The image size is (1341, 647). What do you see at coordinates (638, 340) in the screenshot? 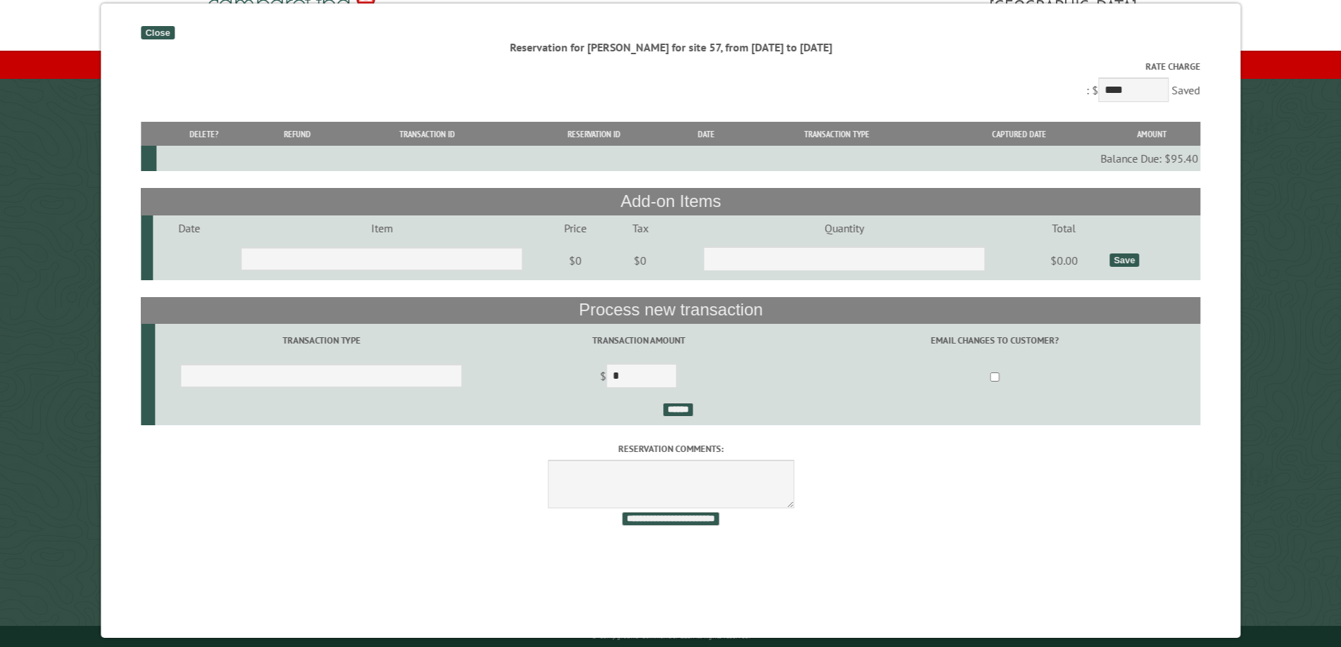
I see `label: Transaction Amount` at bounding box center [638, 340].